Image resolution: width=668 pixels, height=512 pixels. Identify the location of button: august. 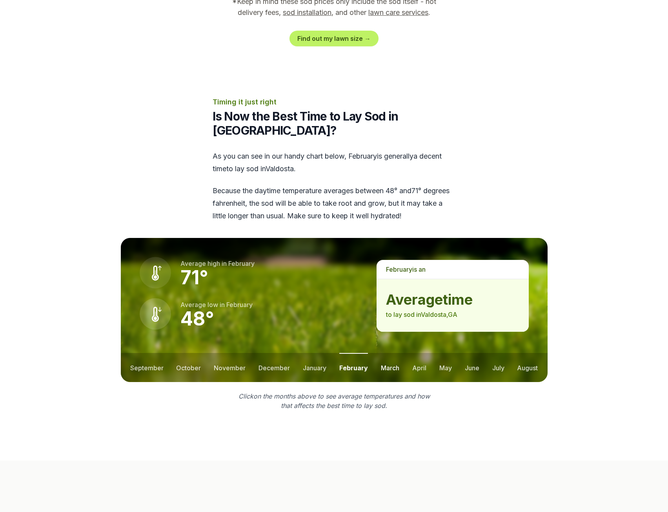
(528, 367).